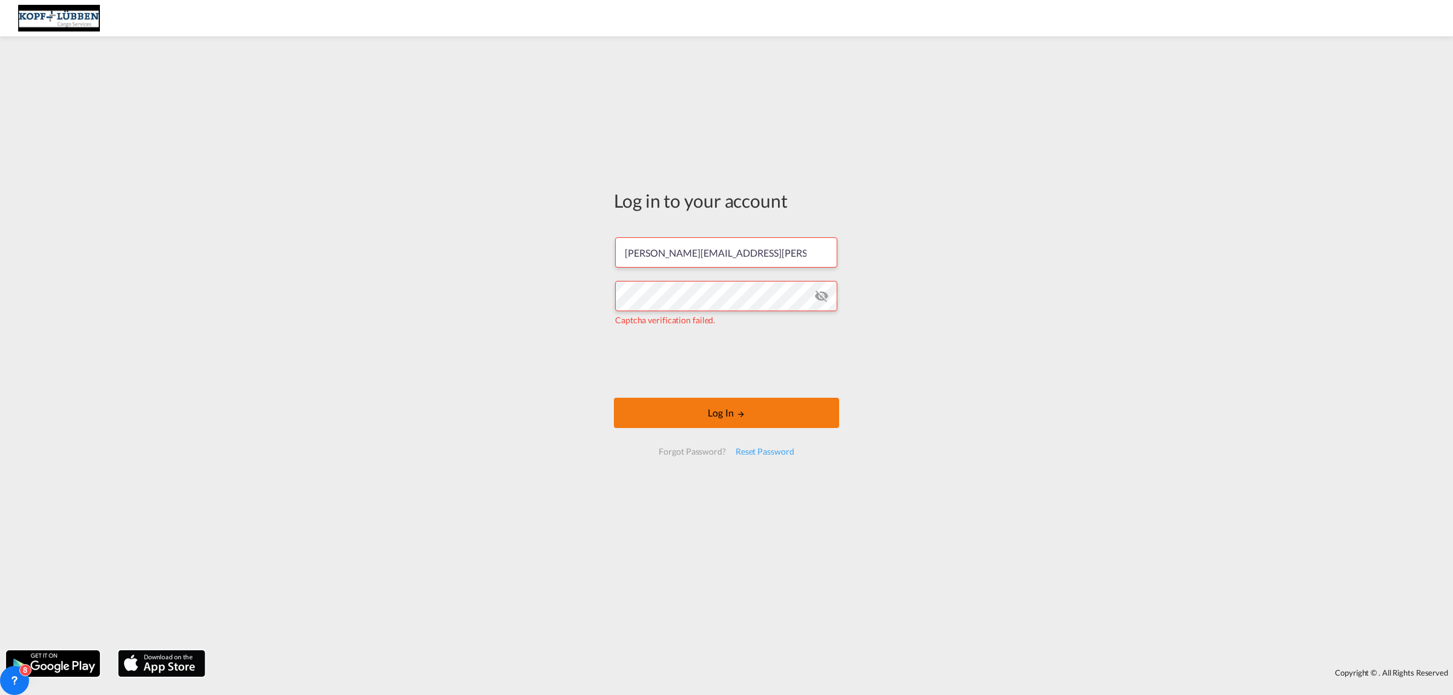  What do you see at coordinates (727, 413) in the screenshot?
I see `button: LOGIN` at bounding box center [727, 413].